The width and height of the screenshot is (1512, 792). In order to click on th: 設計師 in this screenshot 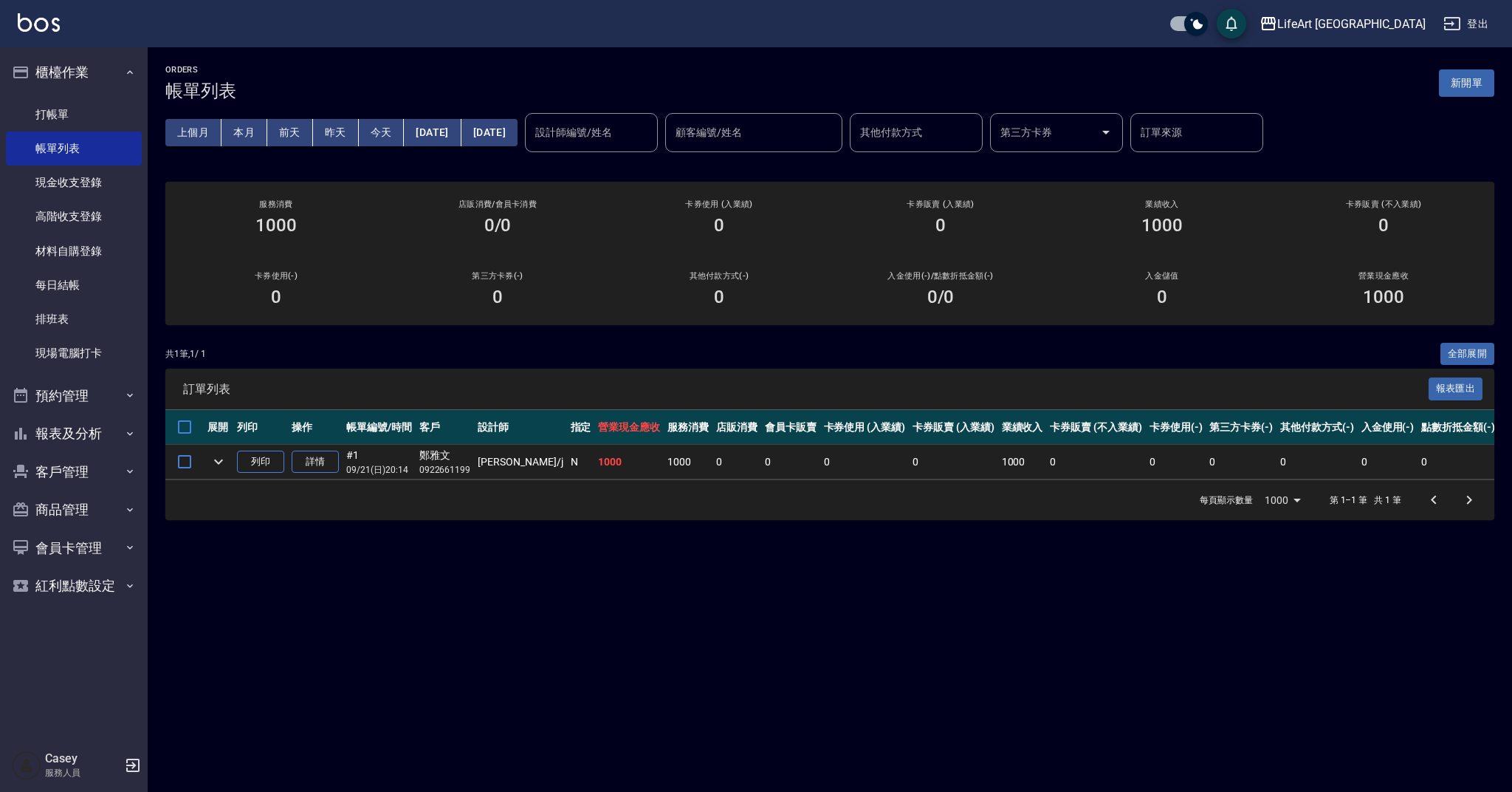, I will do `click(520, 427)`.